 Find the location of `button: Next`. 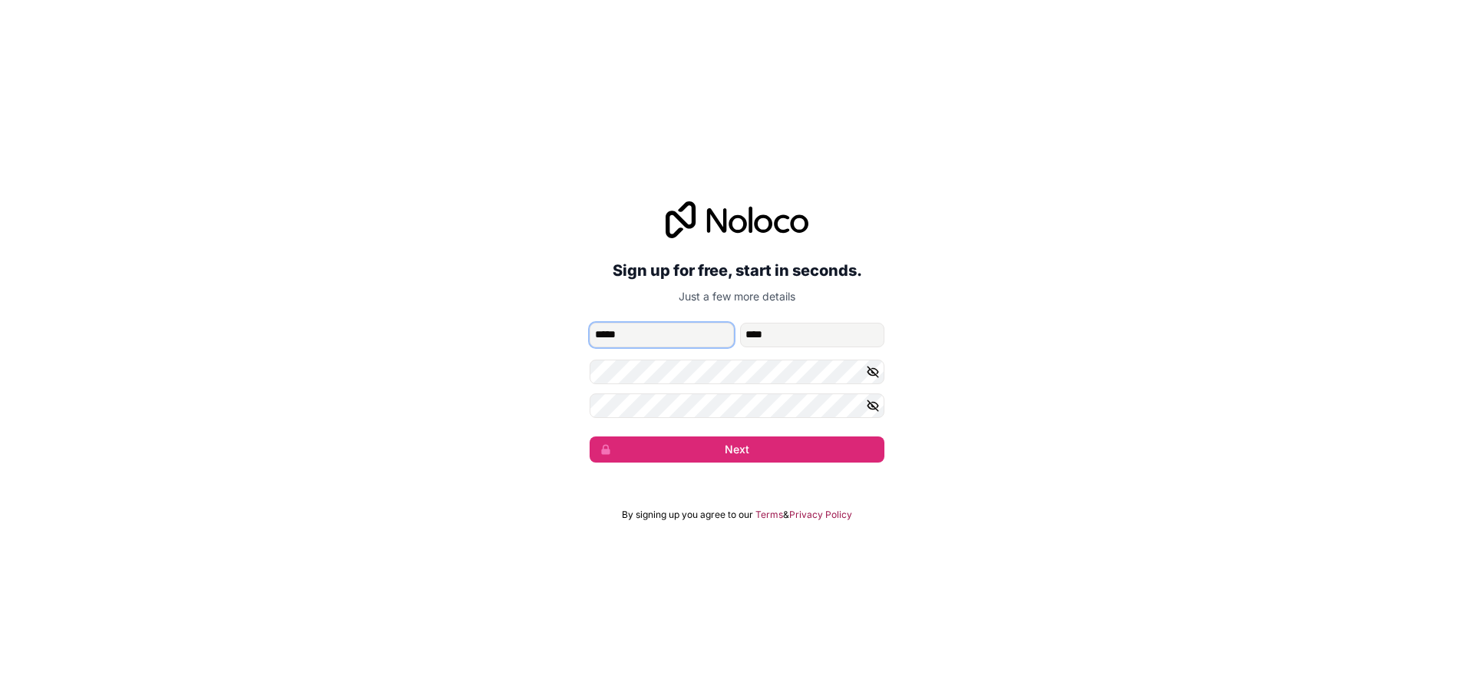

button: Next is located at coordinates (737, 449).